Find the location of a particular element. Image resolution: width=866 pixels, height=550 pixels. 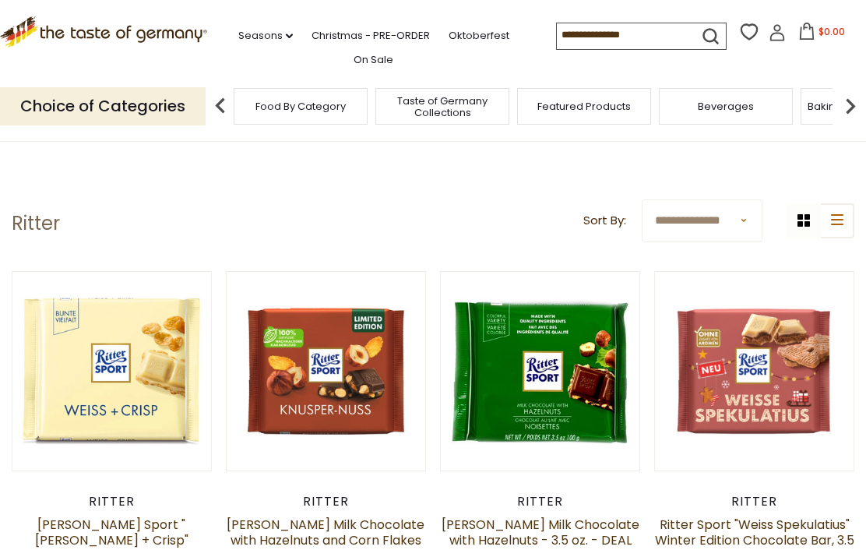

img: Ritter Sport "Weiss + Crisp" Chocolate with Corn Flakes (White), 3.5 oz. - DEAL is located at coordinates (111, 371).